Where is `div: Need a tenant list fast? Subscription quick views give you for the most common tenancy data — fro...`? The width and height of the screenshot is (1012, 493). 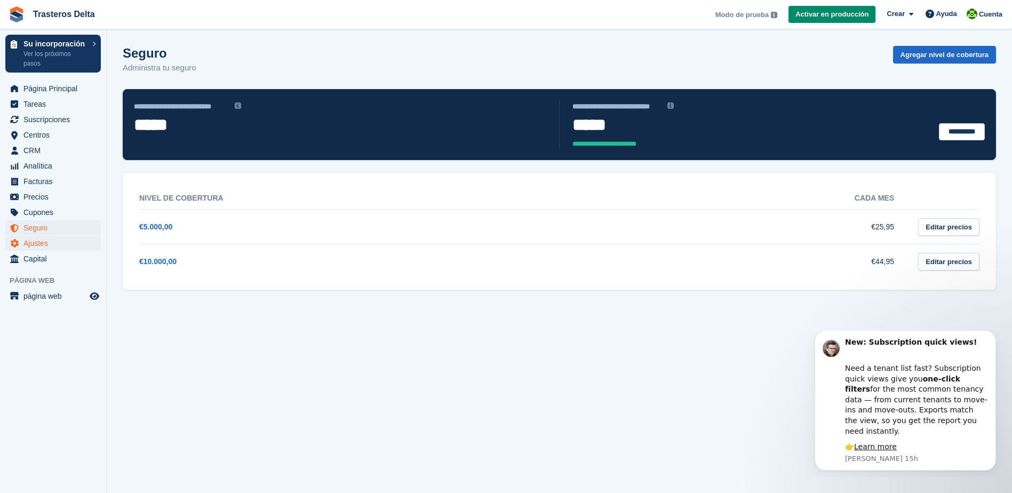 div: Need a tenant list fast? Subscription quick views give you for the most common tenancy data — fro... is located at coordinates (118, 64).